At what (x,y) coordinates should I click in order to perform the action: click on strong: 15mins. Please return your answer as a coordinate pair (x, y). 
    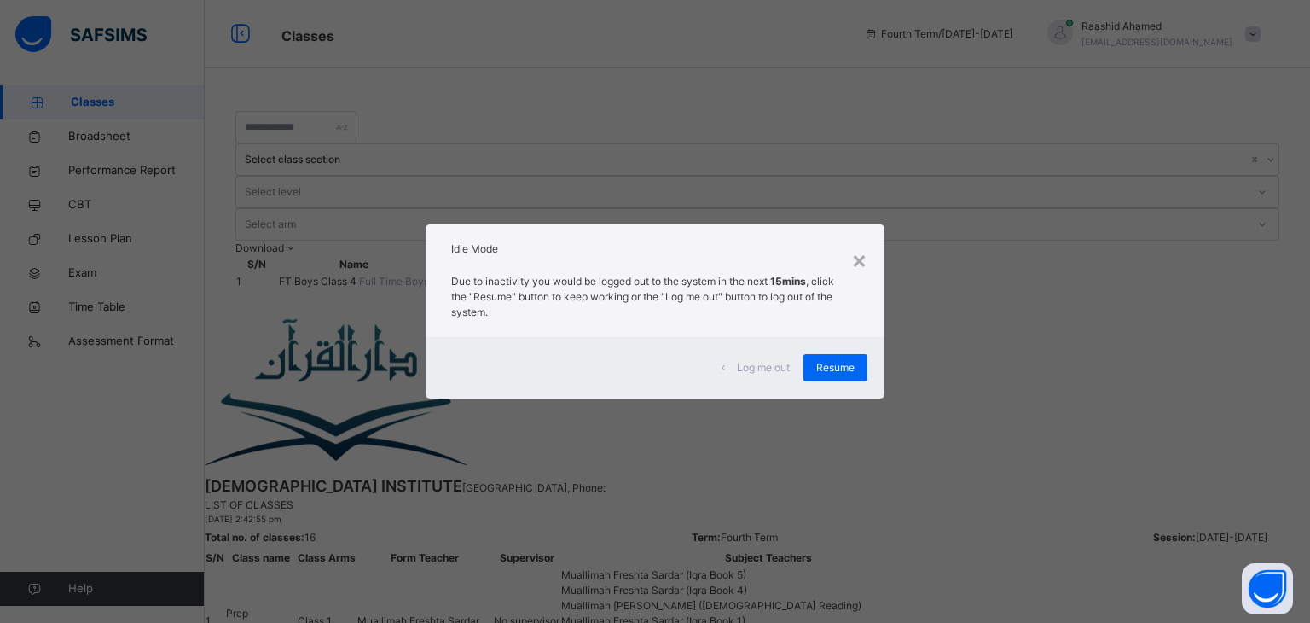
    Looking at the image, I should click on (788, 281).